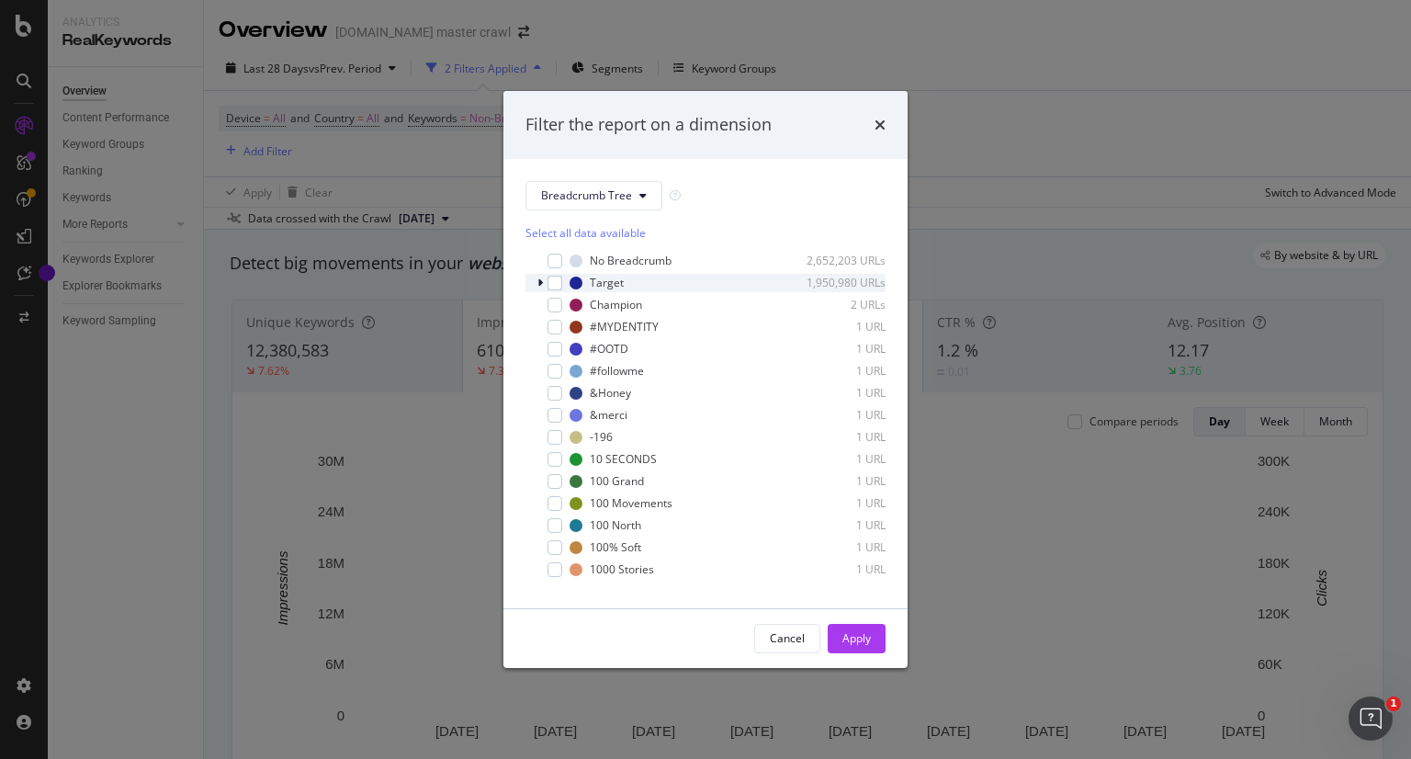 This screenshot has height=759, width=1411. Describe the element at coordinates (705, 232) in the screenshot. I see `div: Select all data available` at that location.